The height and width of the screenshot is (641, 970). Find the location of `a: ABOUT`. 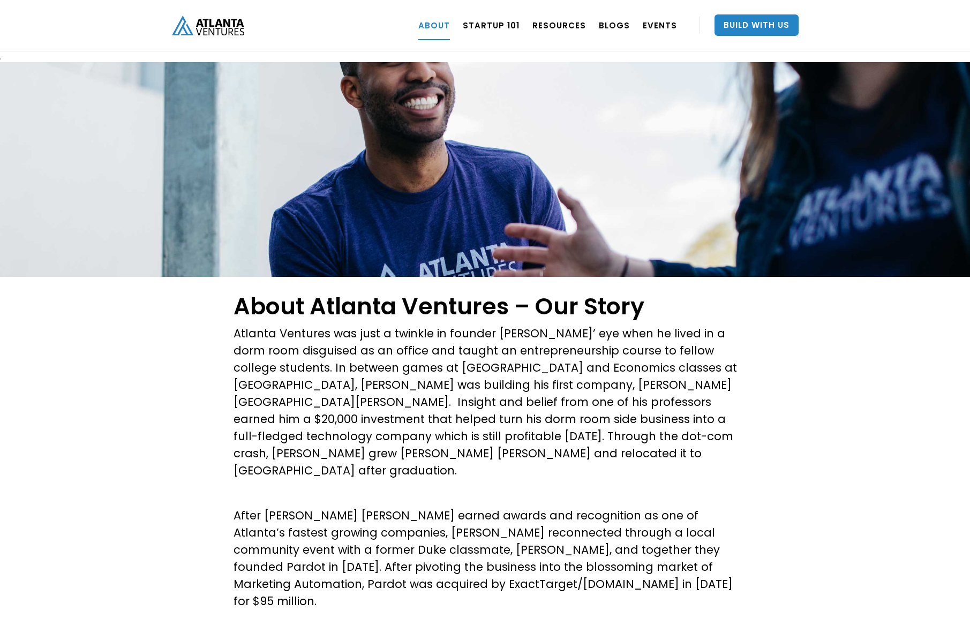

a: ABOUT is located at coordinates (434, 25).